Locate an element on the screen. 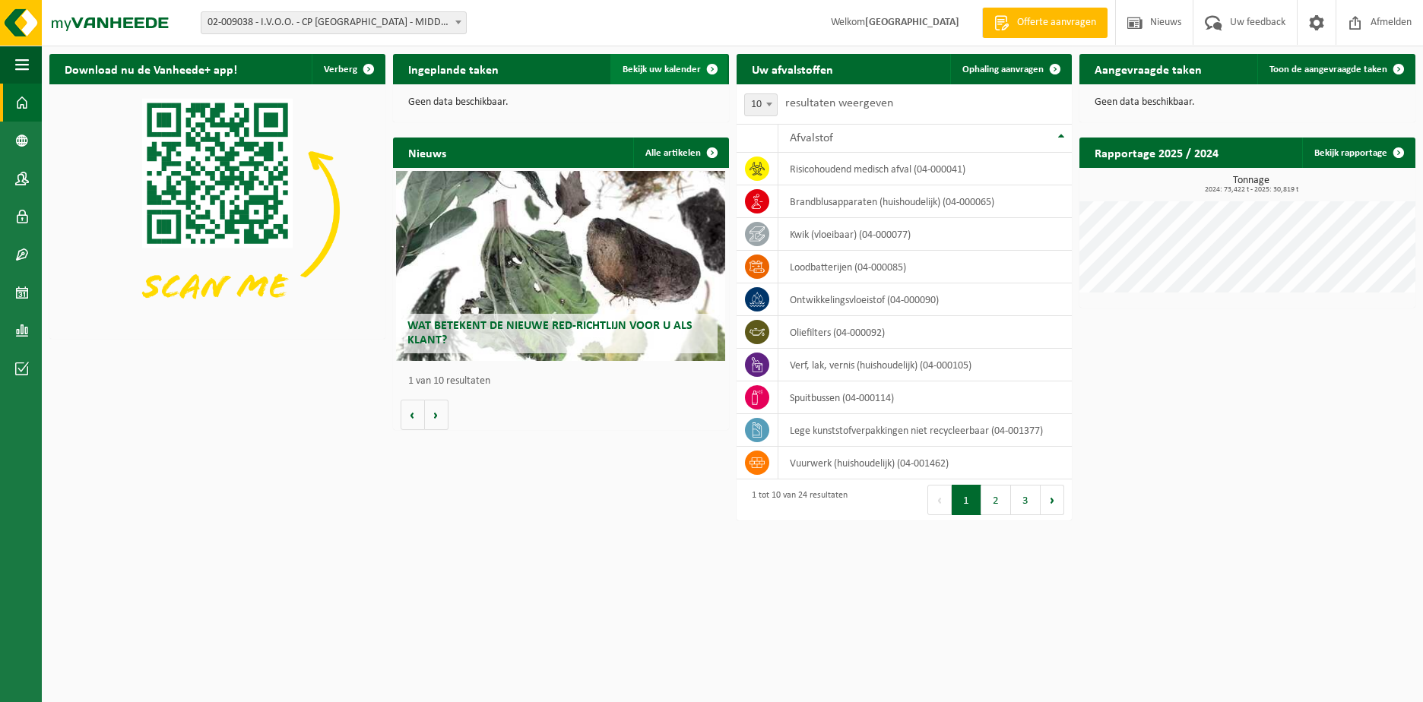  span: Afvalstof is located at coordinates (811, 138).